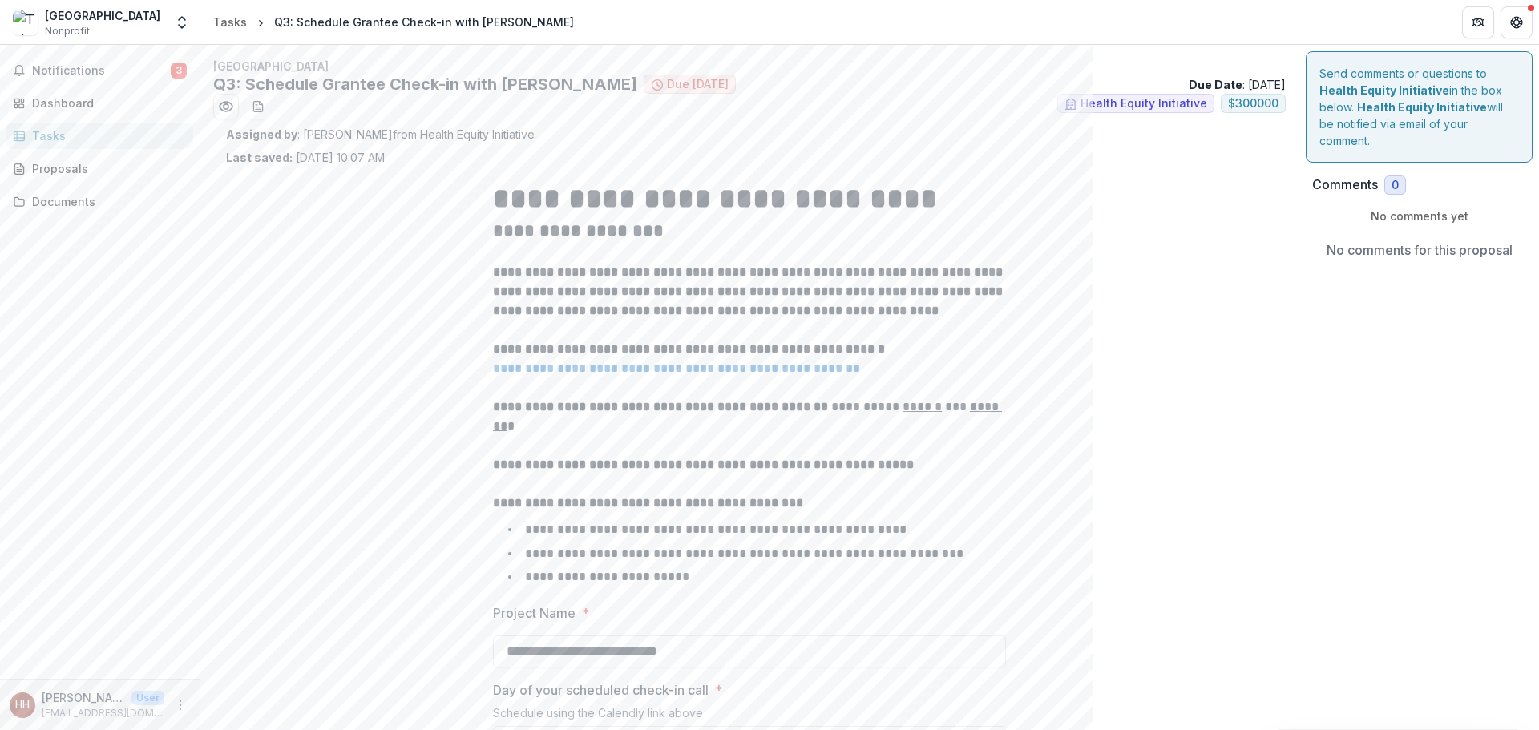 The image size is (1539, 730). Describe the element at coordinates (99, 71) in the screenshot. I see `button: Notifications3` at that location.